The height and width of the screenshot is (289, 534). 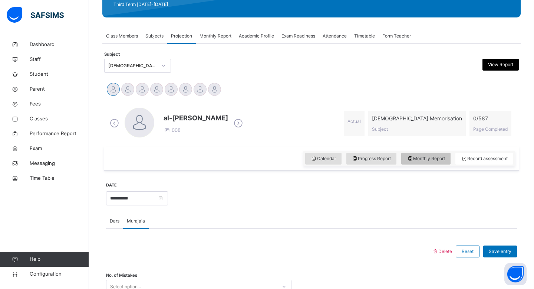 I want to click on span: Messaging, so click(x=59, y=163).